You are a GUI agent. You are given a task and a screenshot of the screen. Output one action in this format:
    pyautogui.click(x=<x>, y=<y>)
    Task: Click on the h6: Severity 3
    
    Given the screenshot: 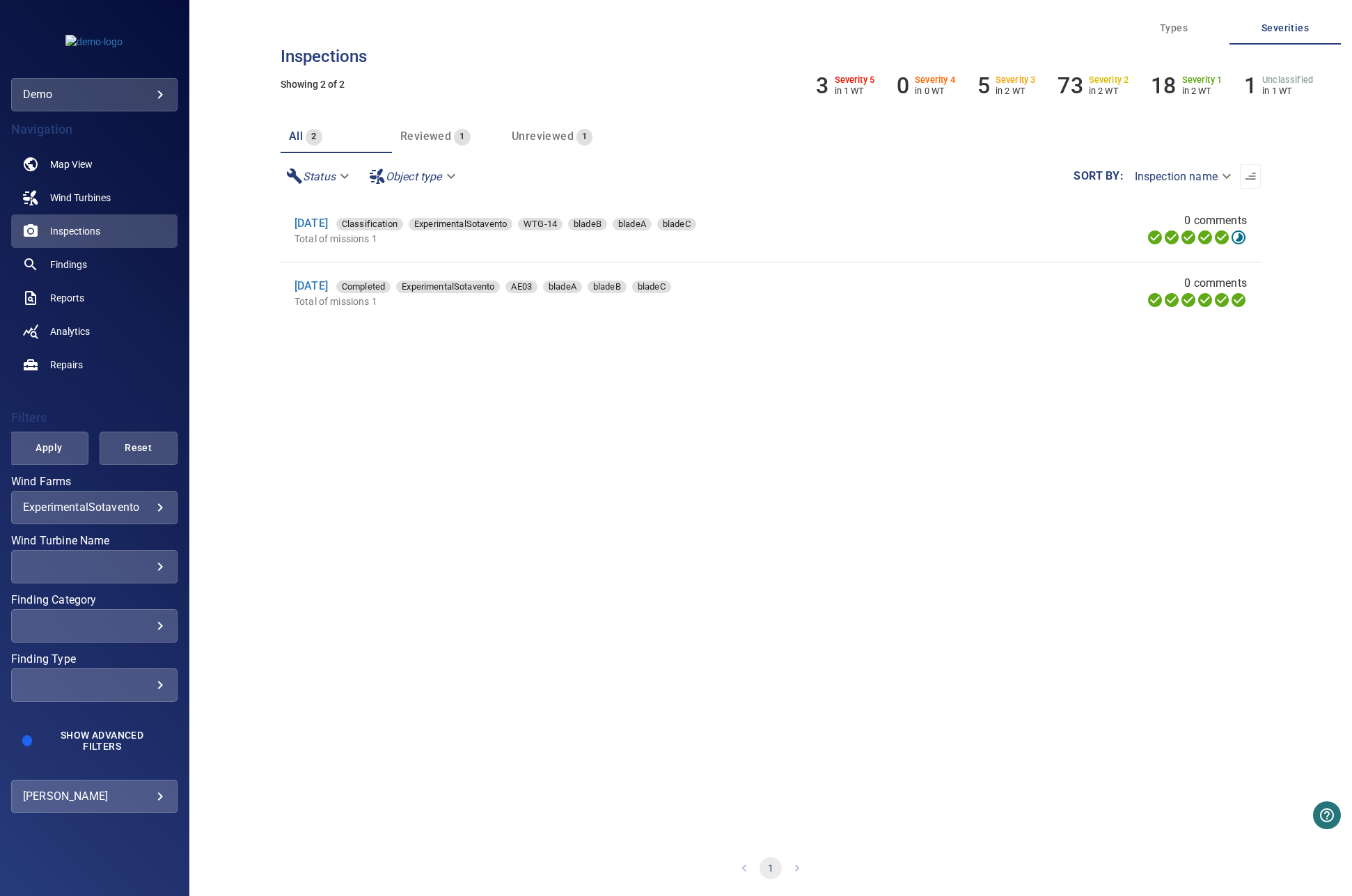 What is the action you would take?
    pyautogui.click(x=1016, y=80)
    